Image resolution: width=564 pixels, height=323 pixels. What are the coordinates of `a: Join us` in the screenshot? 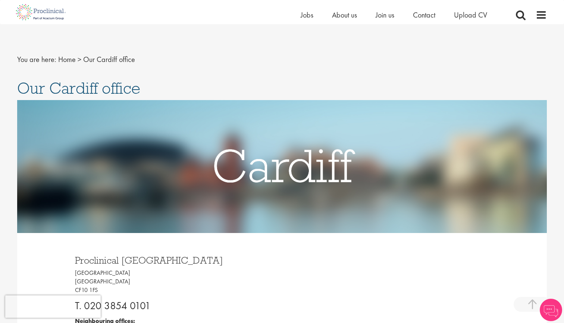 It's located at (385, 15).